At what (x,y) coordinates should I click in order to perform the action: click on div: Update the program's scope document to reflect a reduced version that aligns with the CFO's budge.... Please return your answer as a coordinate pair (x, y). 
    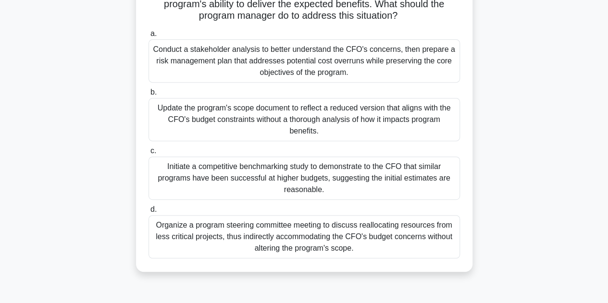
    Looking at the image, I should click on (304, 120).